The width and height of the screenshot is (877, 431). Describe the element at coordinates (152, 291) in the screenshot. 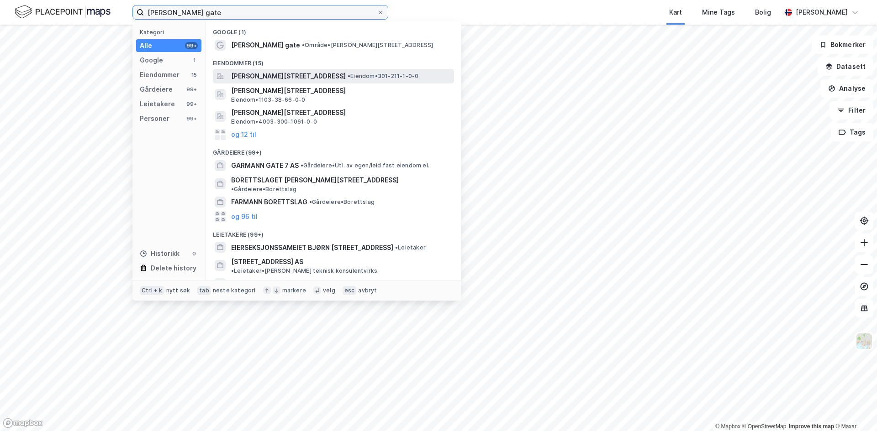

I see `div: Ctrl + k` at that location.